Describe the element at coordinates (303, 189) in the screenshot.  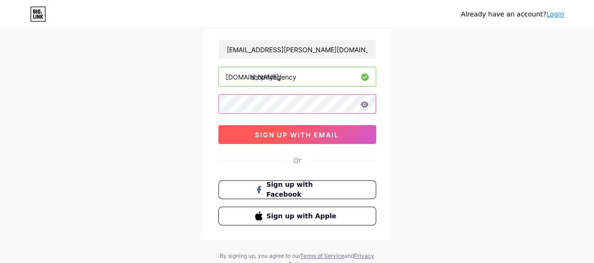
I see `span: Sign up with Facebook` at that location.